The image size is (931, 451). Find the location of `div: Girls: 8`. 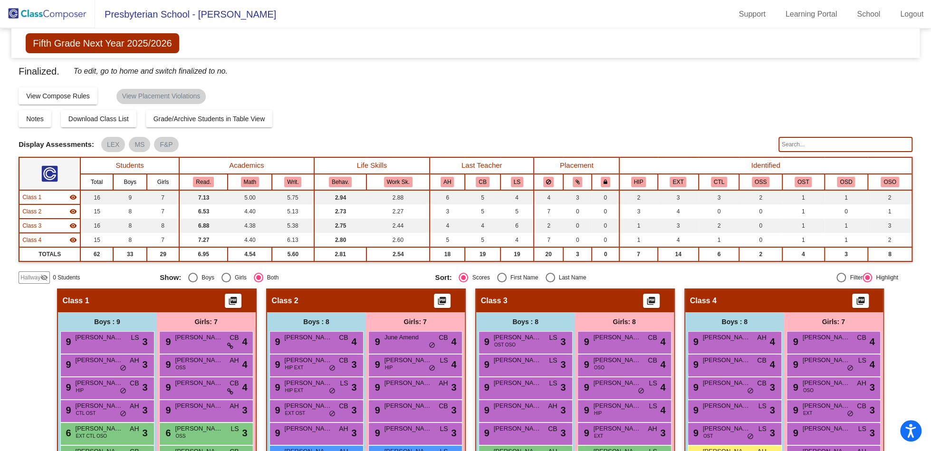

div: Girls: 8 is located at coordinates (625, 322).